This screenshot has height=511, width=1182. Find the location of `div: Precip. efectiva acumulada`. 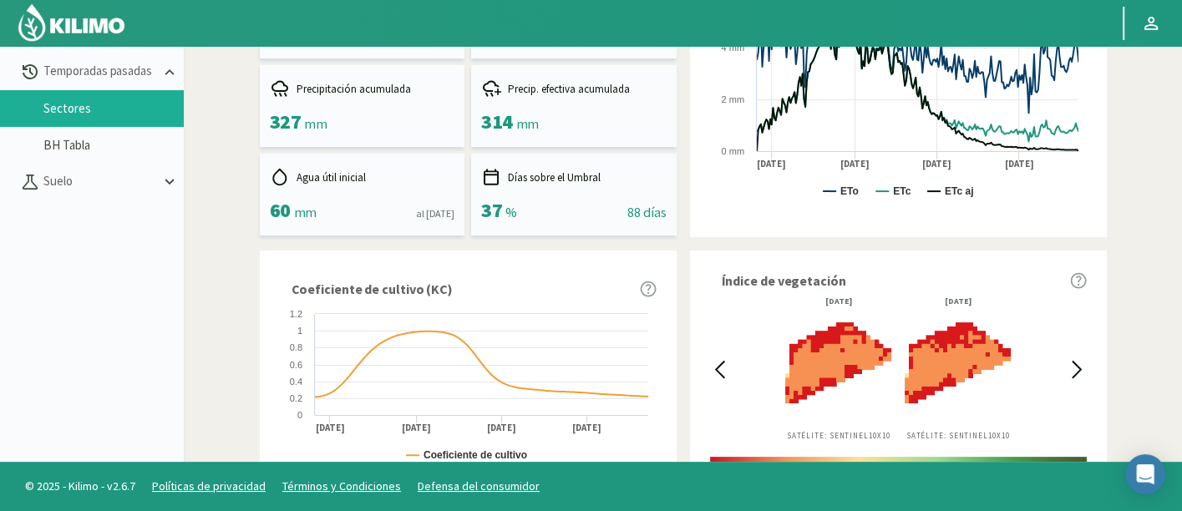

div: Precip. efectiva acumulada is located at coordinates (574, 89).